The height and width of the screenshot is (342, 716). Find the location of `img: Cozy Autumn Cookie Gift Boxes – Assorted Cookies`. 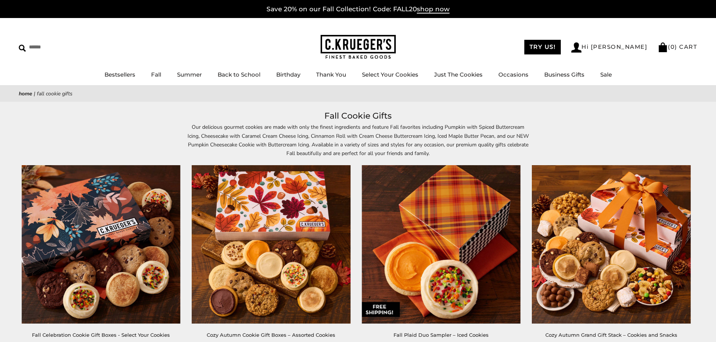

img: Cozy Autumn Cookie Gift Boxes – Assorted Cookies is located at coordinates (271, 245).